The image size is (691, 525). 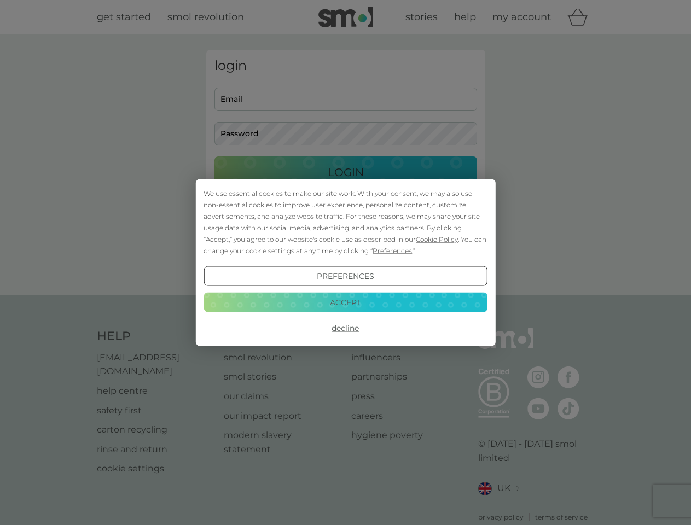 I want to click on span: Cookie Policy, so click(x=437, y=239).